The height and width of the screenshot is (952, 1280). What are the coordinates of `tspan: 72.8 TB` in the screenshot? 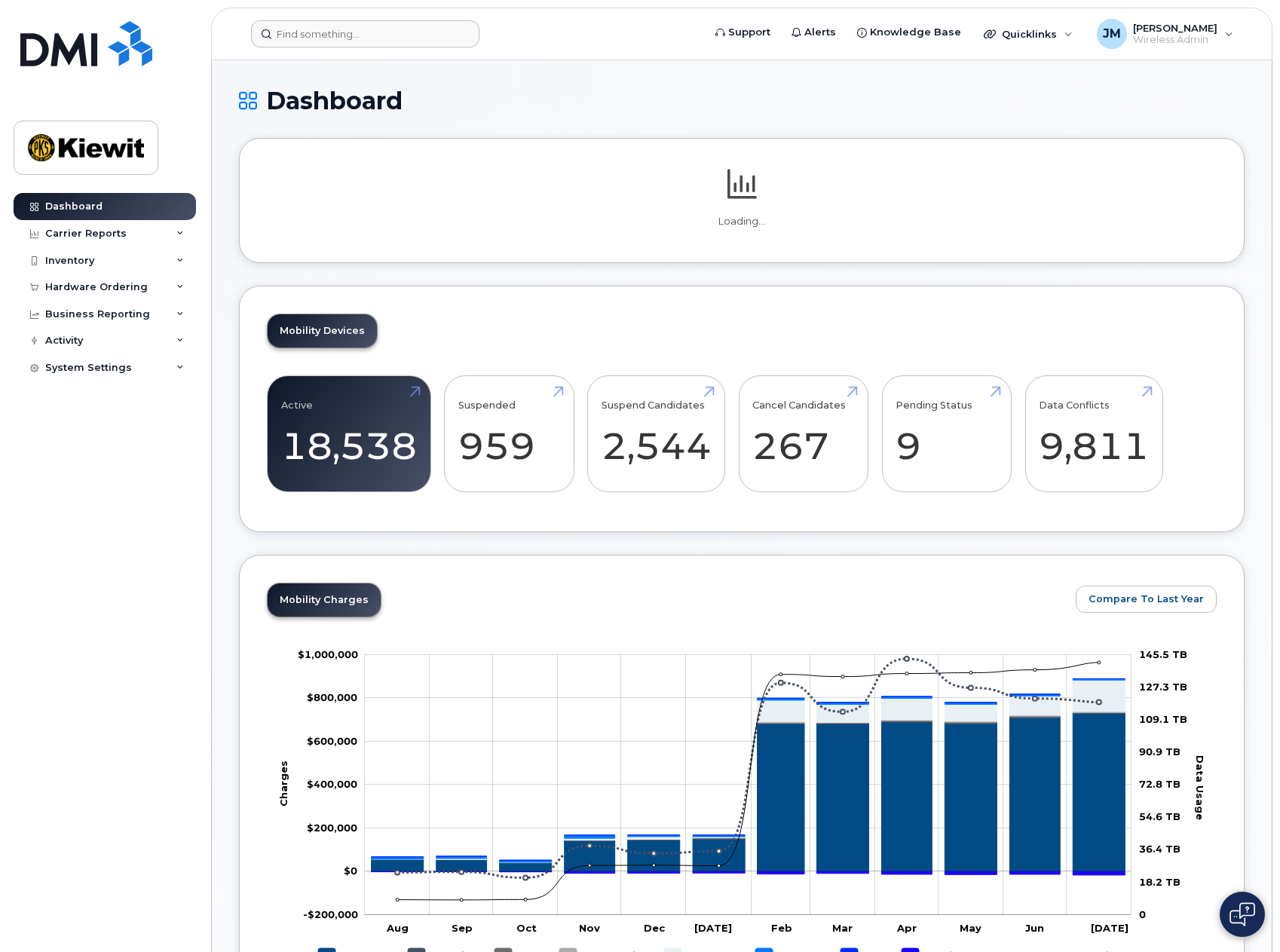 It's located at (1159, 785).